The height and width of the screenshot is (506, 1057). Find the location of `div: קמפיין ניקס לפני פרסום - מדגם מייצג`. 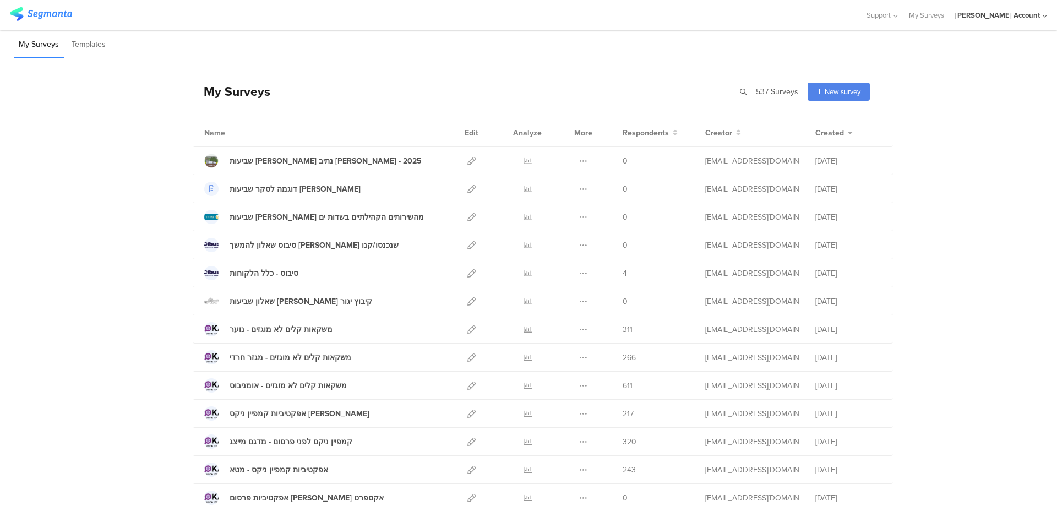

div: קמפיין ניקס לפני פרסום - מדגם מייצג is located at coordinates (291, 442).